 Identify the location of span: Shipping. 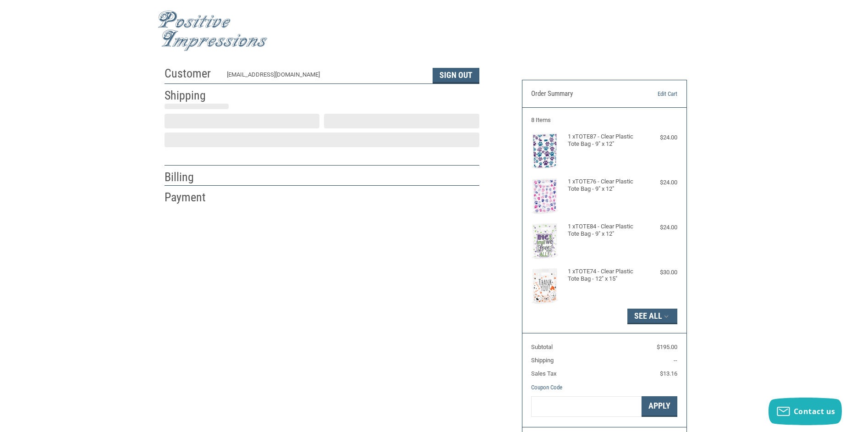
(542, 360).